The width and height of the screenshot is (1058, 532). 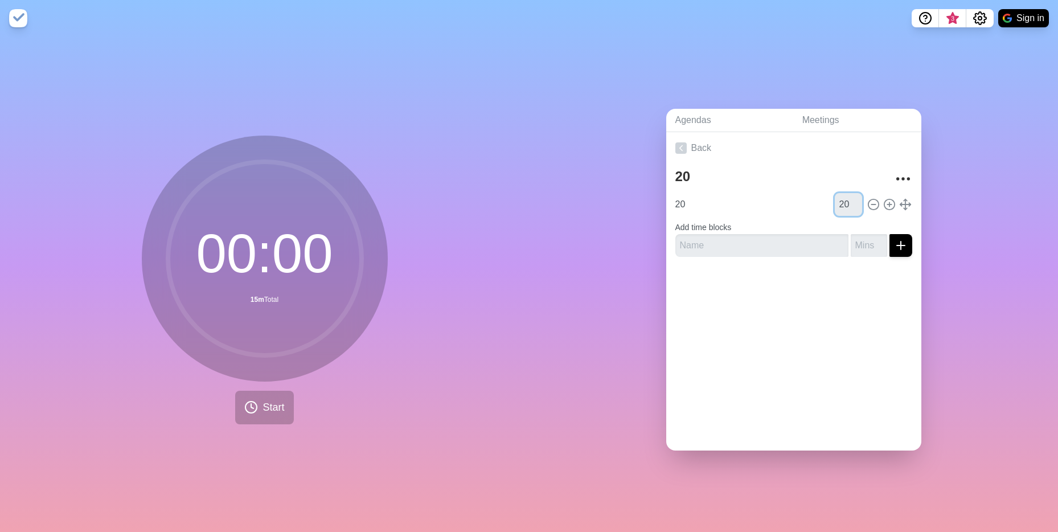 I want to click on img: google logo, so click(x=1007, y=18).